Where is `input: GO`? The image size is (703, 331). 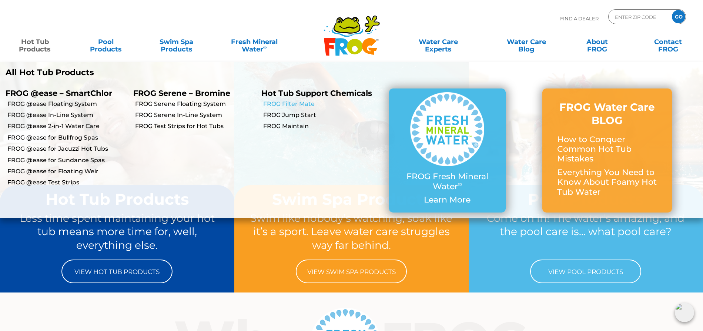 input: GO is located at coordinates (679, 17).